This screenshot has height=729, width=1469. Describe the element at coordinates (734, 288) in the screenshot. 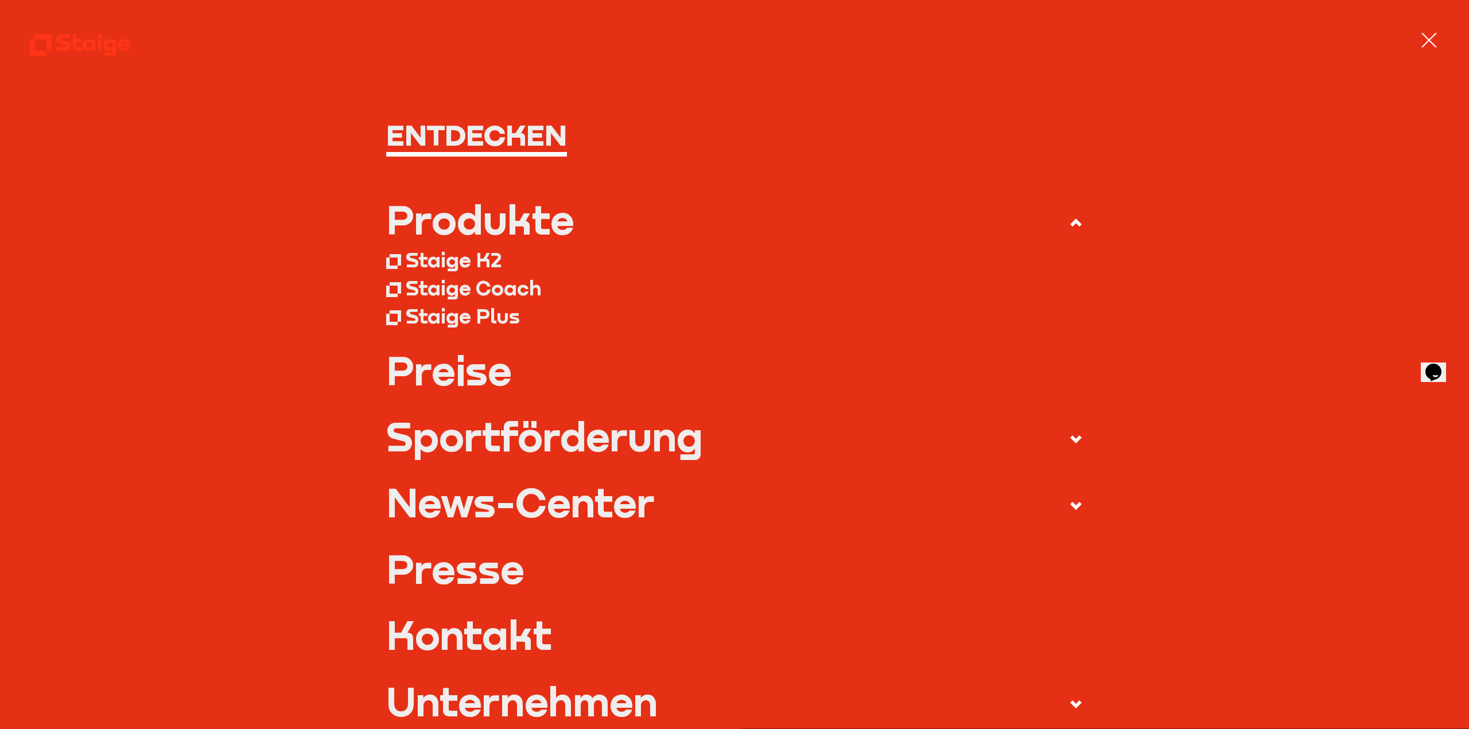

I see `a: Staige Coach` at that location.